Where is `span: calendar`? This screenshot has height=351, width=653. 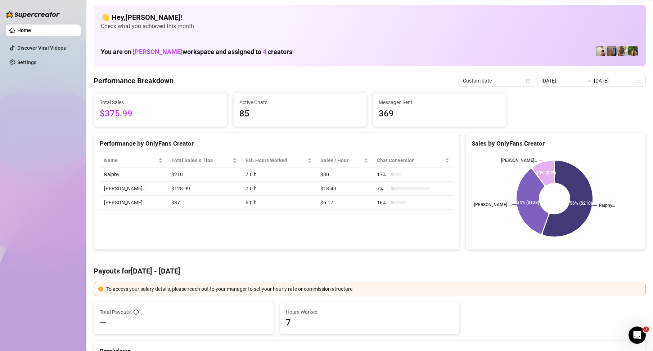
span: calendar is located at coordinates (528, 81).